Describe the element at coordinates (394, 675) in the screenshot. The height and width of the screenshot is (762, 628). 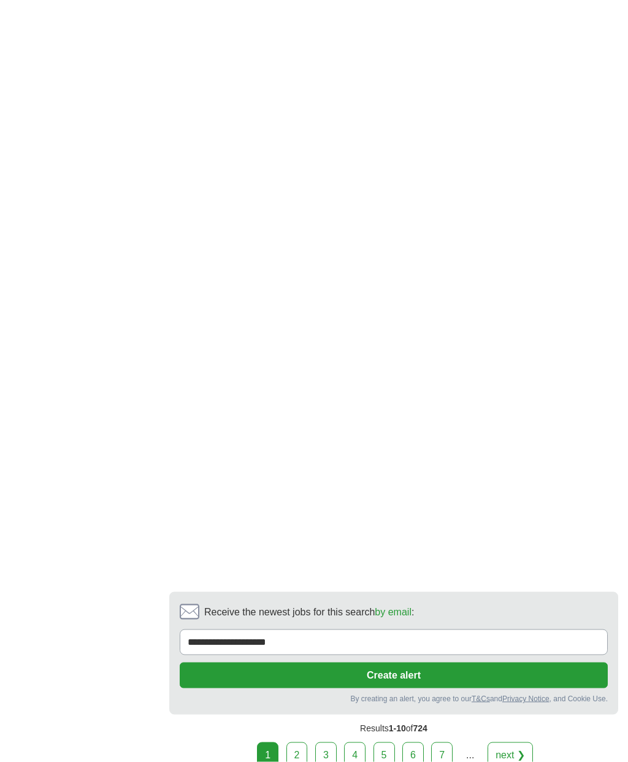
I see `button: Create alert` at that location.